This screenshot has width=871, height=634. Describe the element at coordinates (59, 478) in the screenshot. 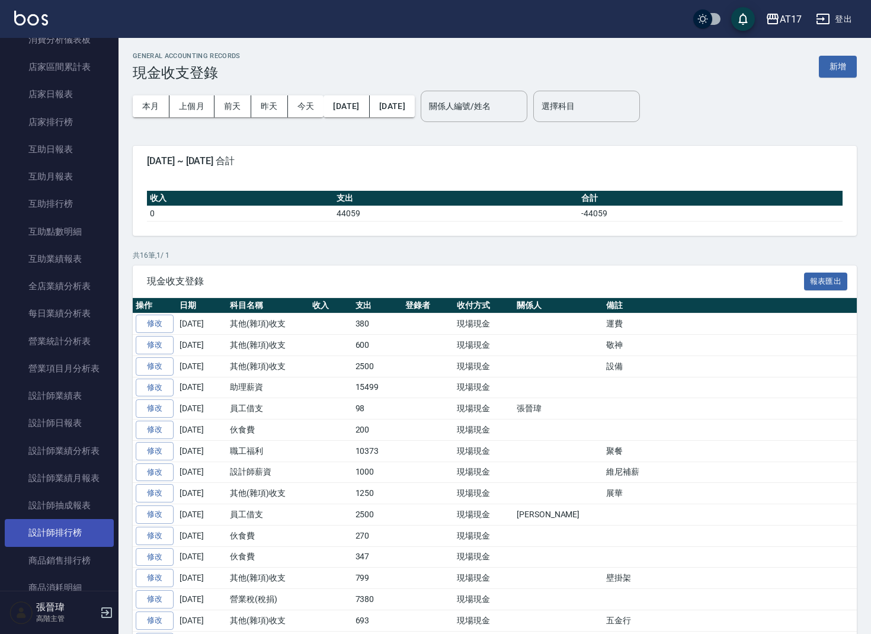

I see `a: 設計師業績月報表` at that location.